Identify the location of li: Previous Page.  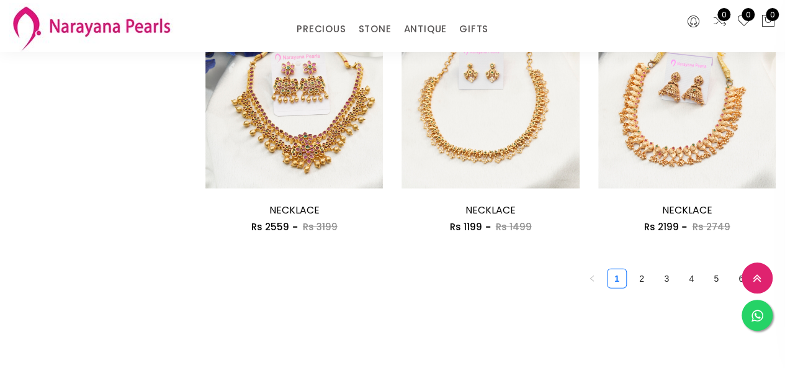
(592, 279).